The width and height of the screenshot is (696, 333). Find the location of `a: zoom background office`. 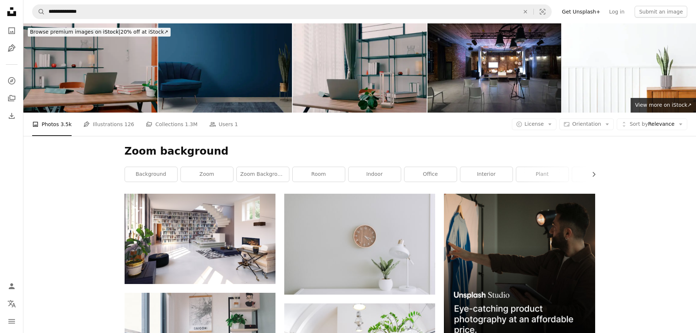

a: zoom background office is located at coordinates (263, 174).